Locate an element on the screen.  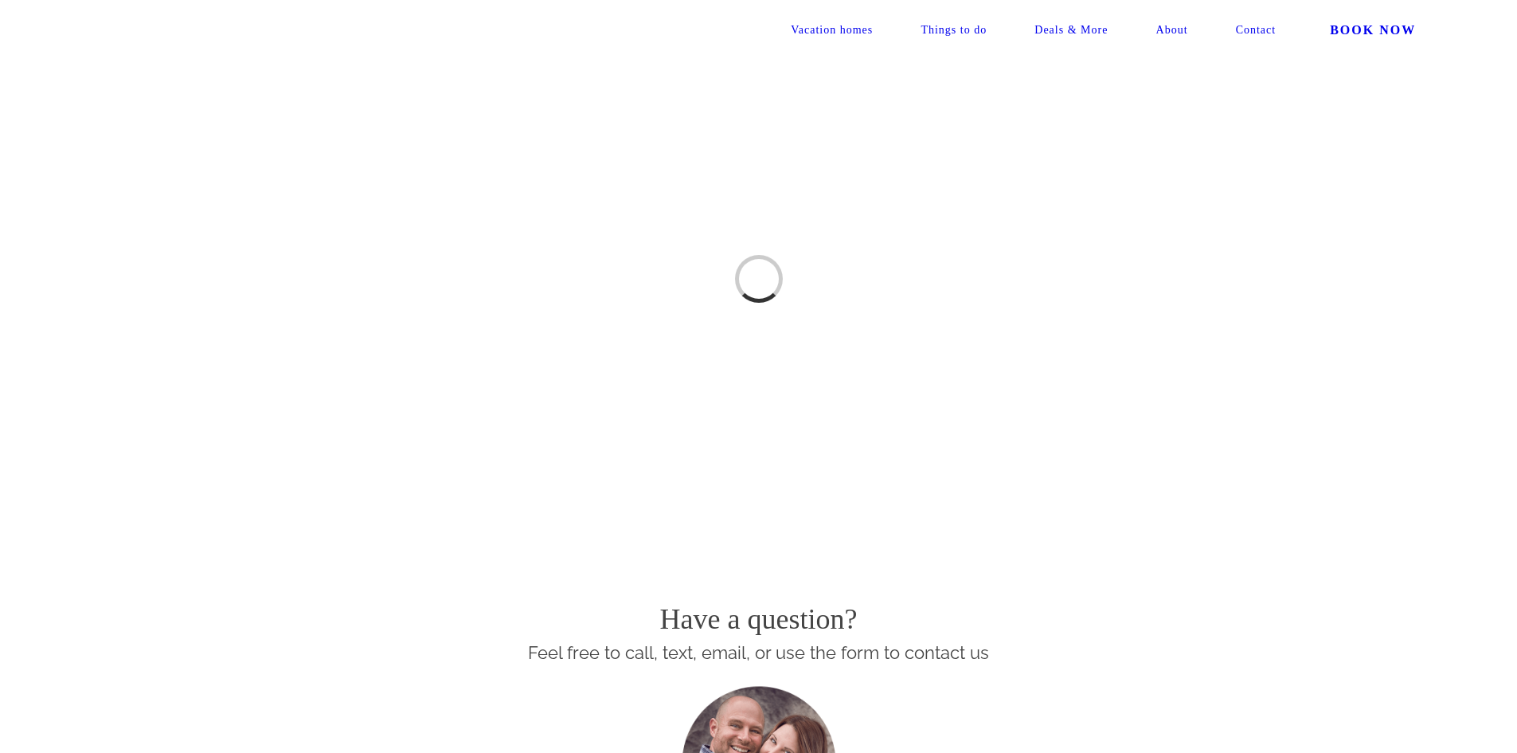
p: Feel free to call, text, email, or use the form to contact us is located at coordinates (759, 652).